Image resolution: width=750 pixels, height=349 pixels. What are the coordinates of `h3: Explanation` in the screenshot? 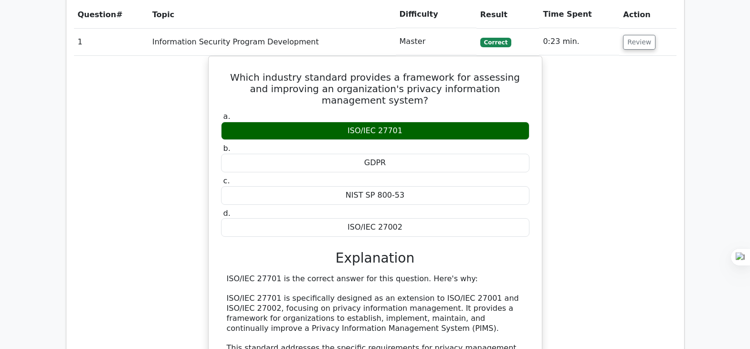 It's located at (375, 258).